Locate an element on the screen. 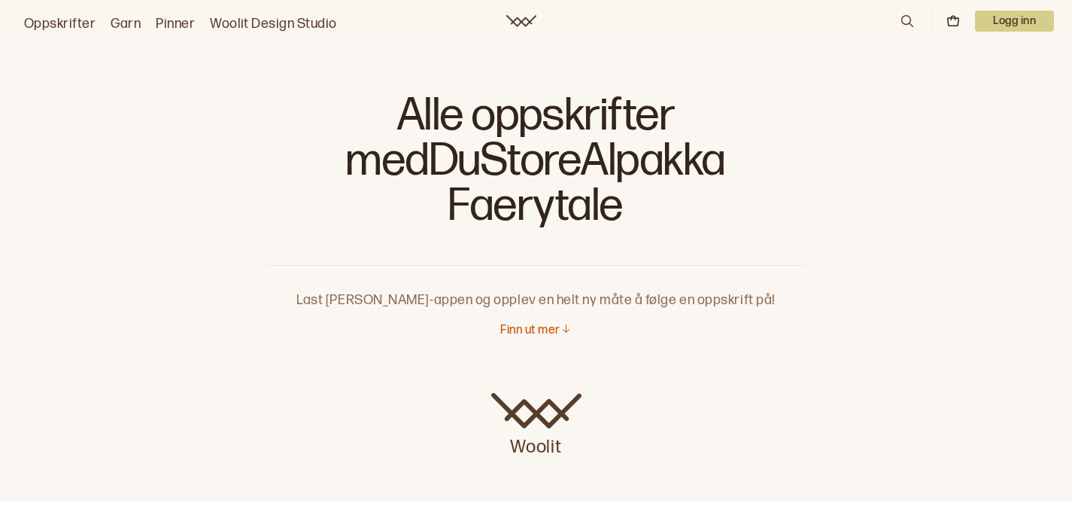 The image size is (1072, 515). p: Woolit is located at coordinates (536, 444).